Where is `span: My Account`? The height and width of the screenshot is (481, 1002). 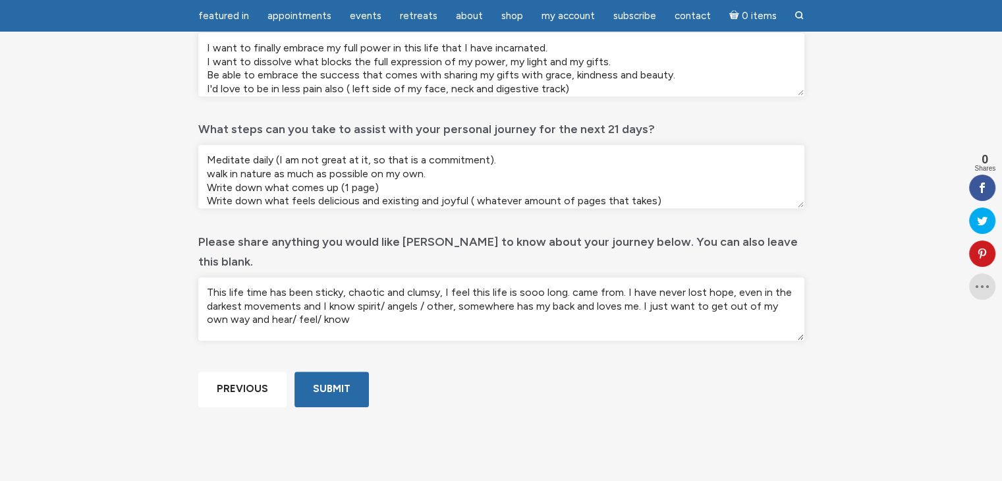 span: My Account is located at coordinates (568, 16).